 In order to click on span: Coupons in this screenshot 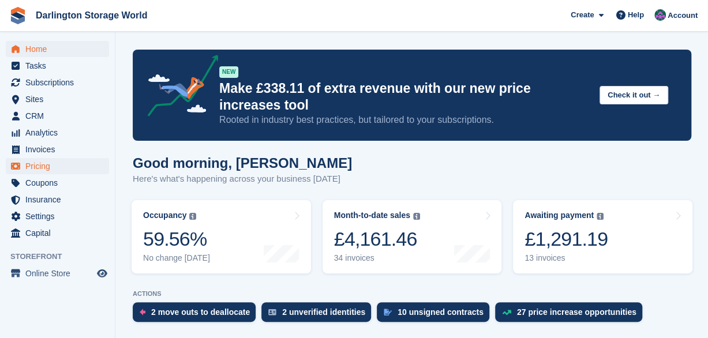, I will do `click(60, 183)`.